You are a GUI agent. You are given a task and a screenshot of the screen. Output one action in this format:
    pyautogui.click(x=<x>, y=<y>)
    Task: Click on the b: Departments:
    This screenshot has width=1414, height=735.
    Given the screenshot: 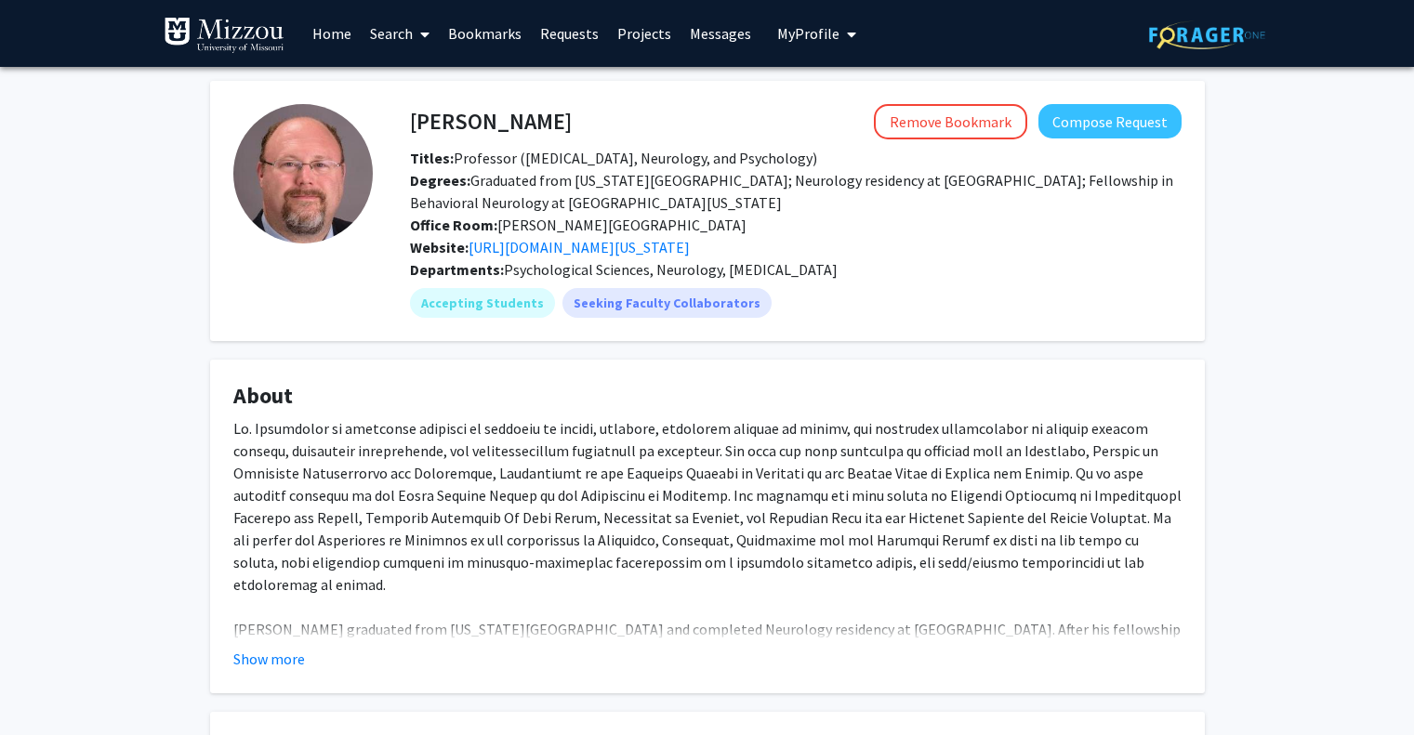 What is the action you would take?
    pyautogui.click(x=456, y=270)
    